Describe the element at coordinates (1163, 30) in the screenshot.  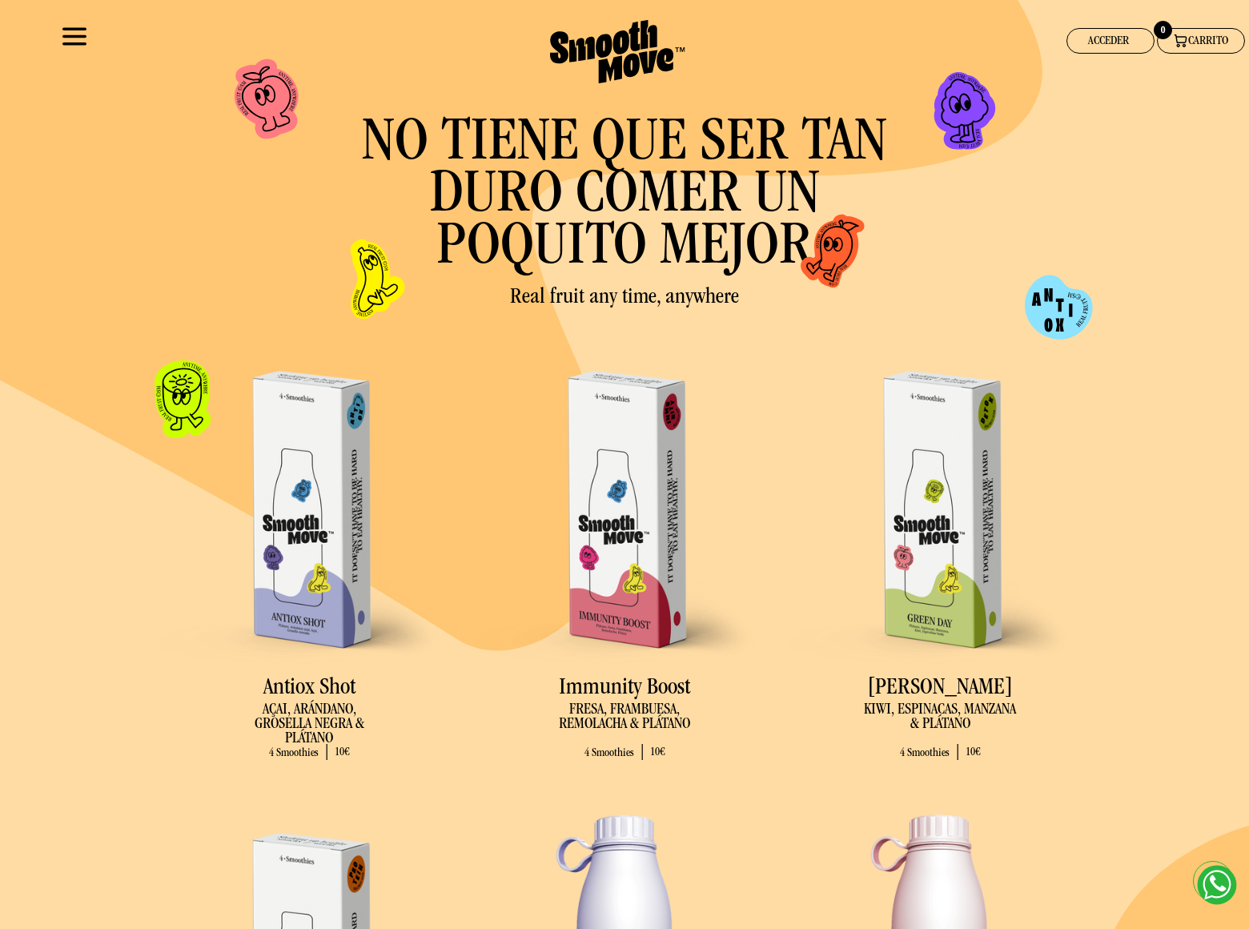
I see `span: 0` at that location.